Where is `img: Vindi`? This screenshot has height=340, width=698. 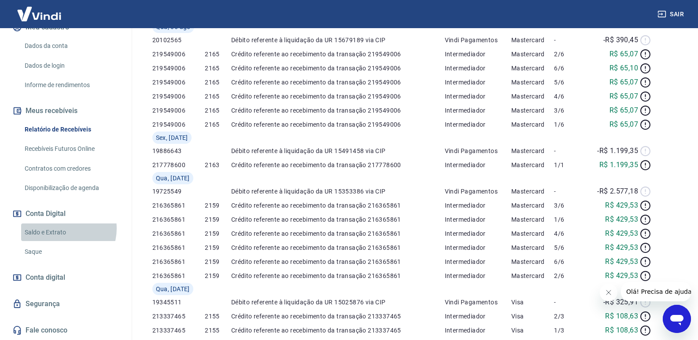 img: Vindi is located at coordinates (39, 14).